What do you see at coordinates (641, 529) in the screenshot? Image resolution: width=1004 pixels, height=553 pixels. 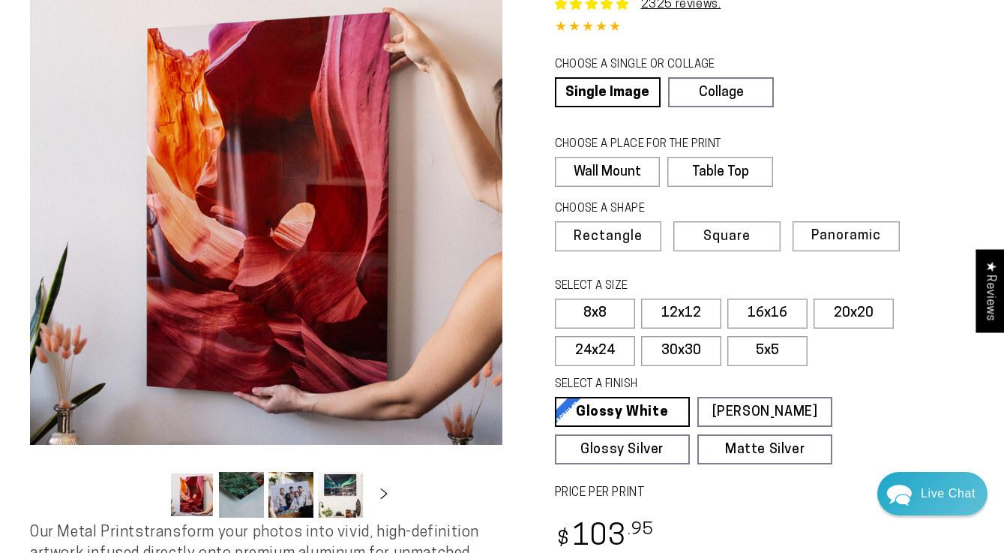 I see `sup: .95` at bounding box center [641, 529].